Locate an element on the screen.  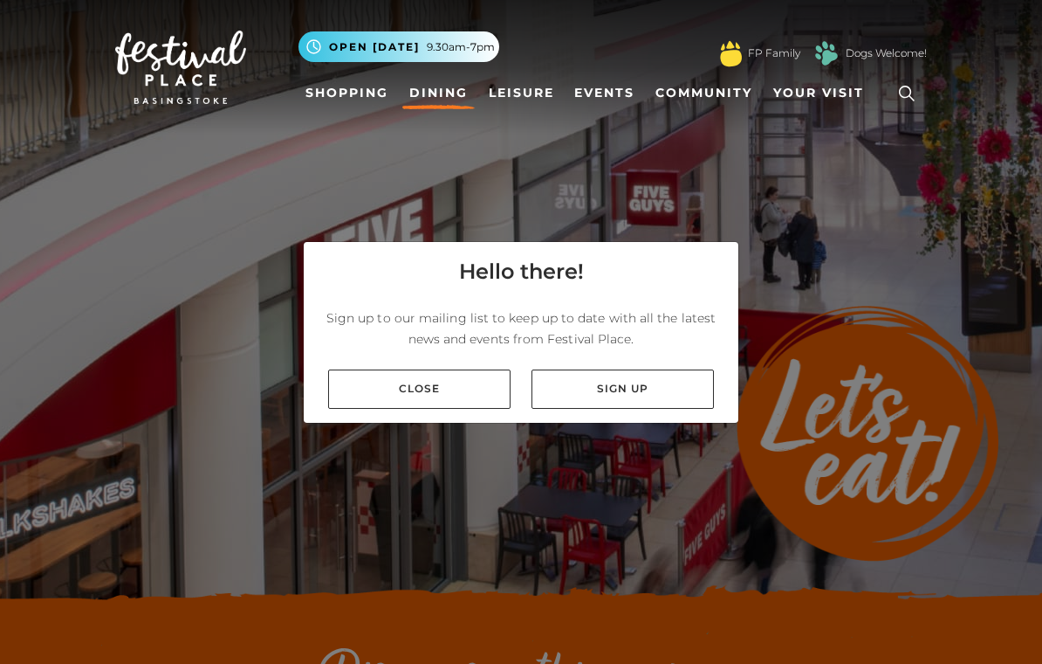
span: 9.30am-7pm is located at coordinates (461, 47).